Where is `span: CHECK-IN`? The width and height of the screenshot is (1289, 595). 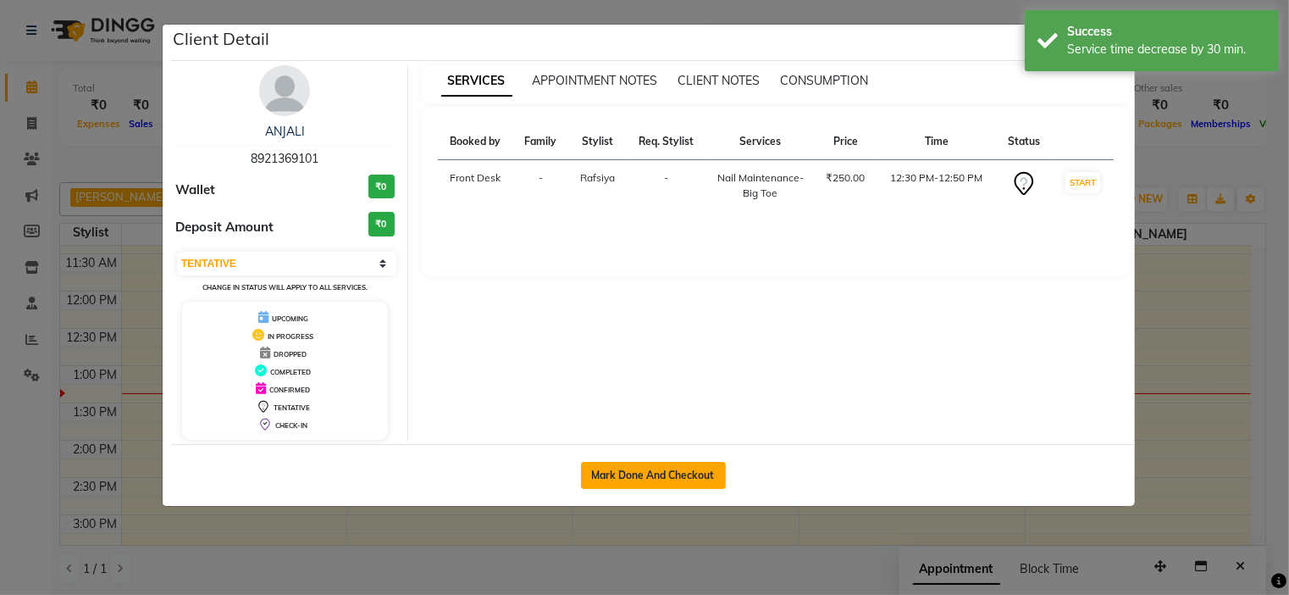
span: CHECK-IN is located at coordinates (291, 425).